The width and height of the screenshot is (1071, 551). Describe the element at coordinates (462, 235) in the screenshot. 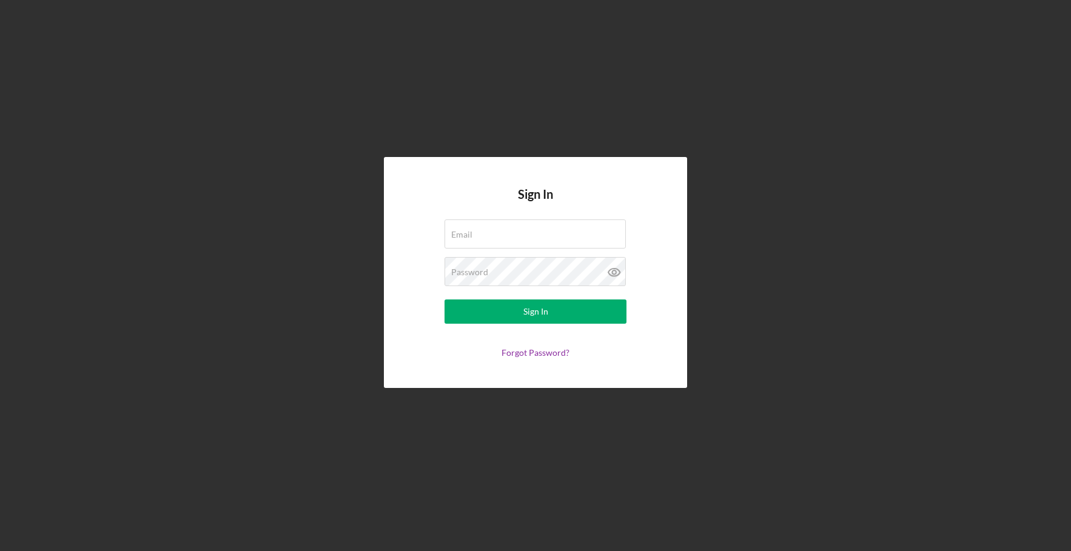

I see `label: Email` at that location.